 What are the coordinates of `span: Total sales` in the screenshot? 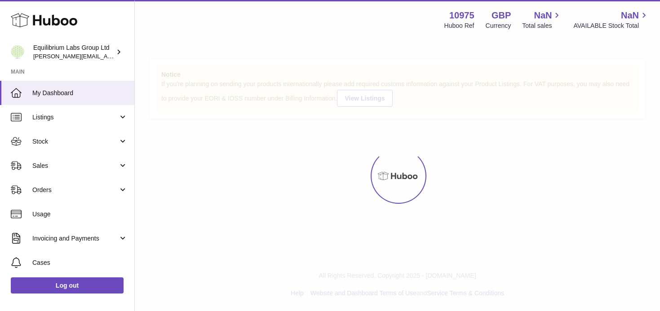 It's located at (542, 26).